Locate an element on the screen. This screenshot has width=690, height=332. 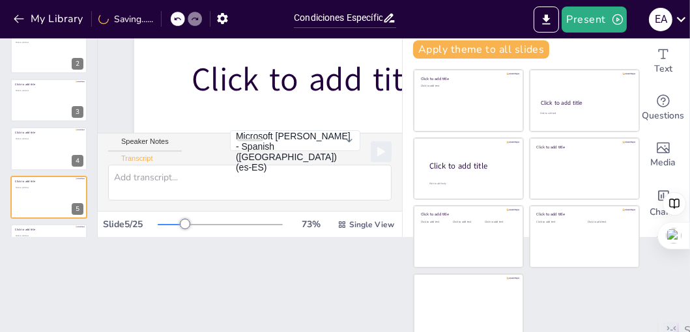
div: 73 % is located at coordinates (312, 224).